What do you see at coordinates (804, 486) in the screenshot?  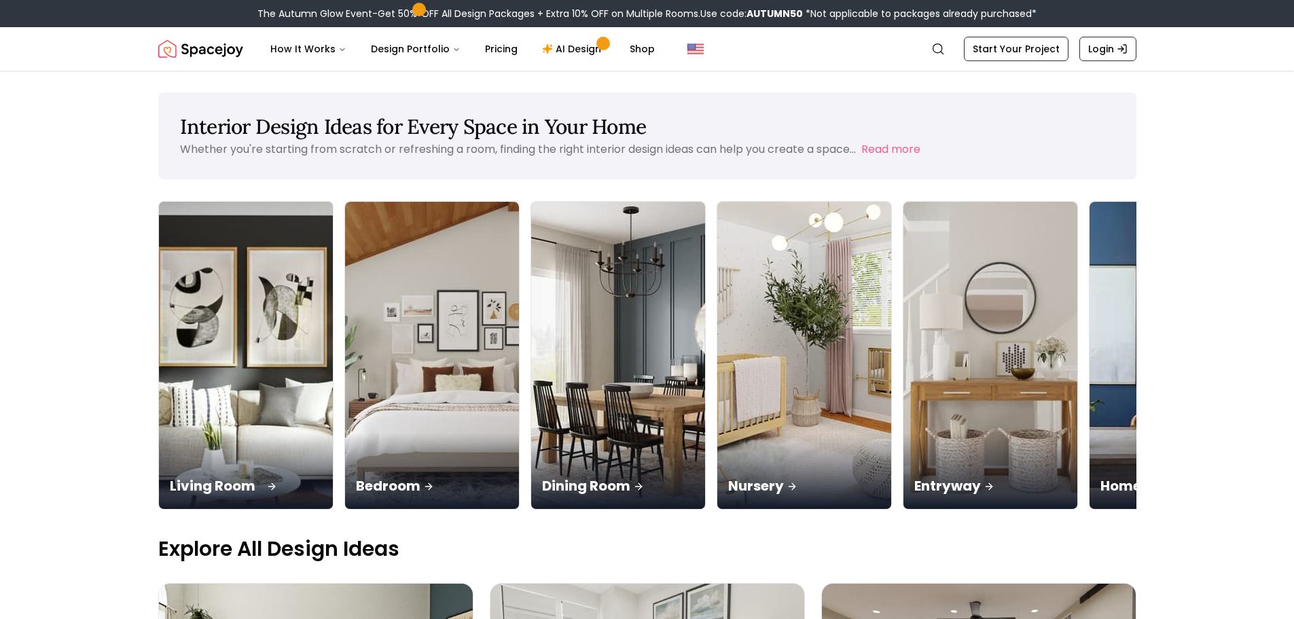 I see `p: Nursery` at bounding box center [804, 486].